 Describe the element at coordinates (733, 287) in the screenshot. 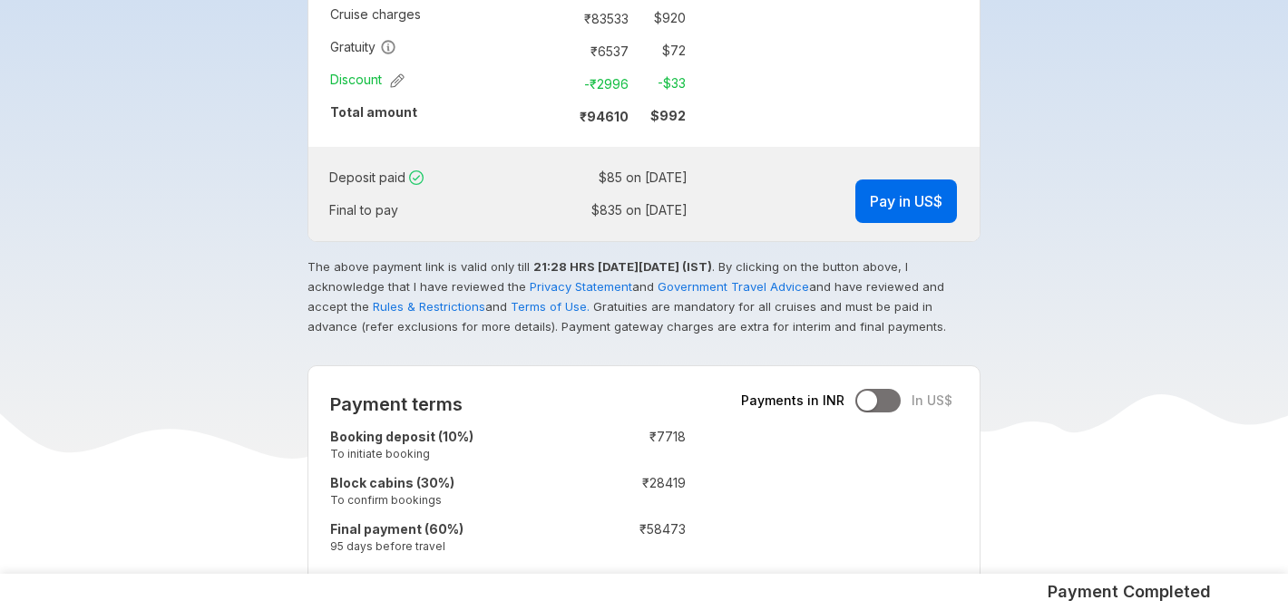

I see `a: Government Travel Advice` at that location.